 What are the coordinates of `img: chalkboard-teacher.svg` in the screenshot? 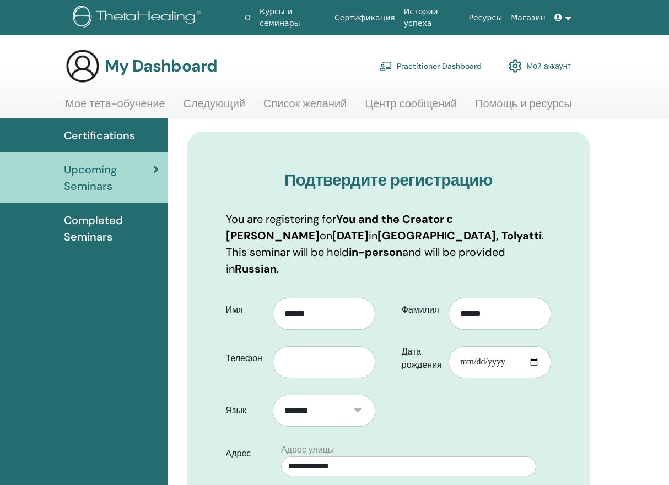 It's located at (386, 66).